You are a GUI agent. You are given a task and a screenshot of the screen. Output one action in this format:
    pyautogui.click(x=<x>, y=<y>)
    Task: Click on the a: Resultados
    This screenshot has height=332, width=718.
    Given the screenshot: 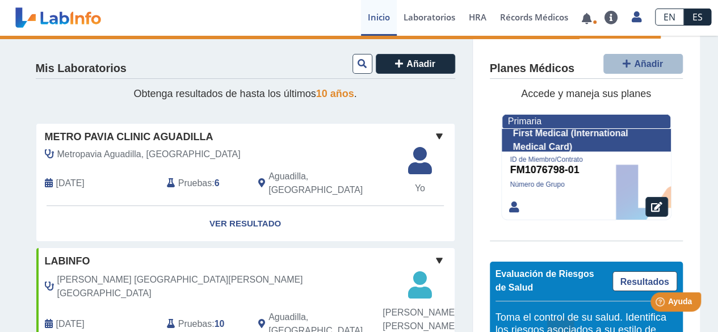 What is the action you would take?
    pyautogui.click(x=645, y=281)
    